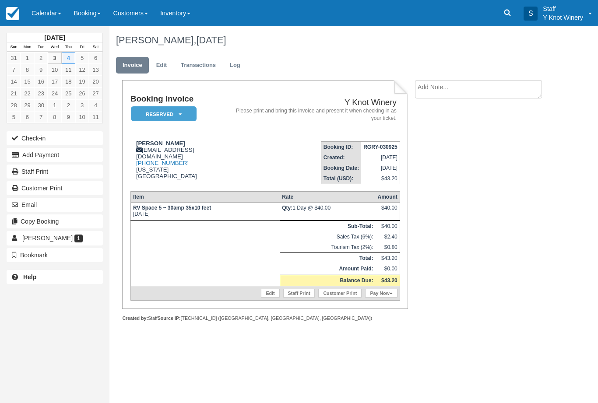 This screenshot has height=403, width=598. I want to click on th: Created:, so click(341, 158).